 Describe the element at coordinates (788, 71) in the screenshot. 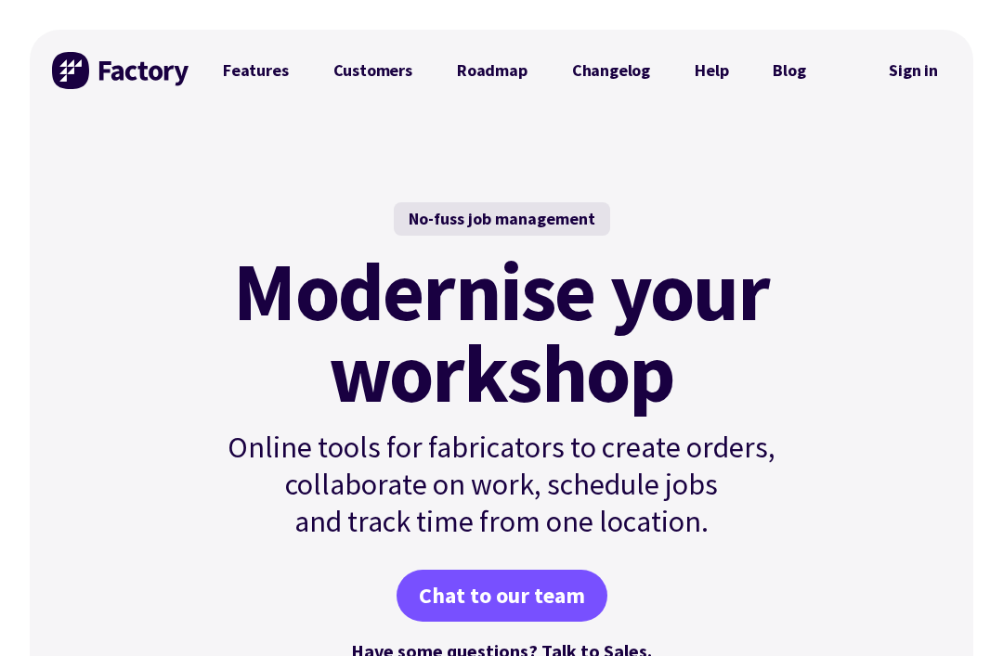

I see `a: Blog` at that location.